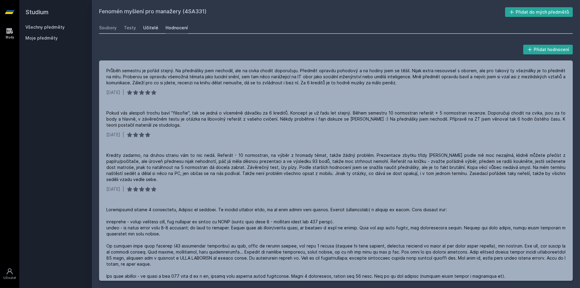  I want to click on div: Uživatel, so click(10, 278).